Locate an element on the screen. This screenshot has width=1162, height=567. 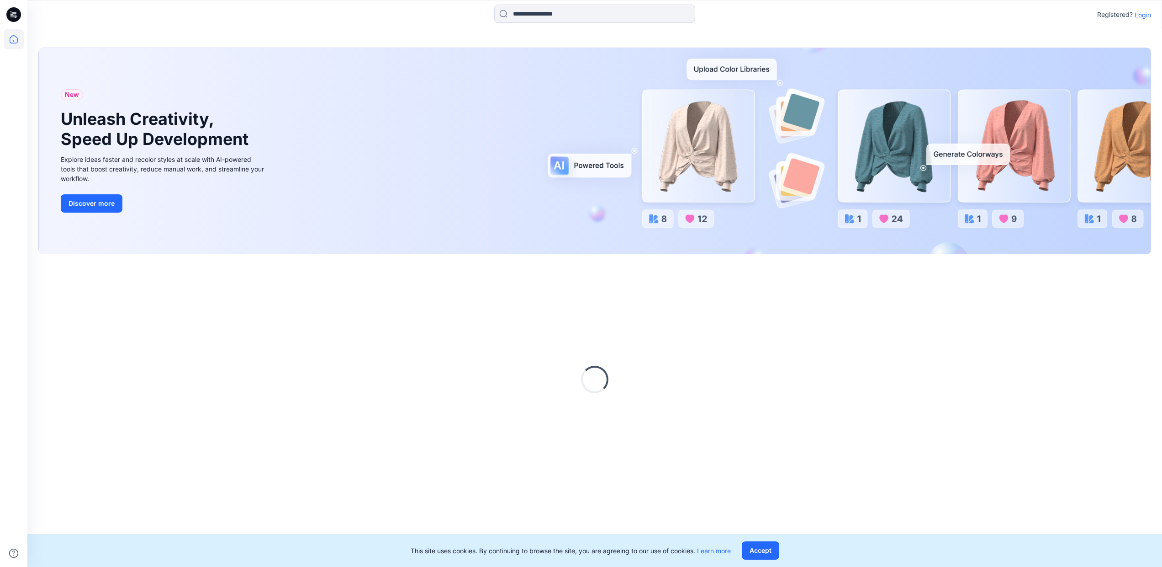
h1: Unleash Creativity, Speed Up Development is located at coordinates (157, 129).